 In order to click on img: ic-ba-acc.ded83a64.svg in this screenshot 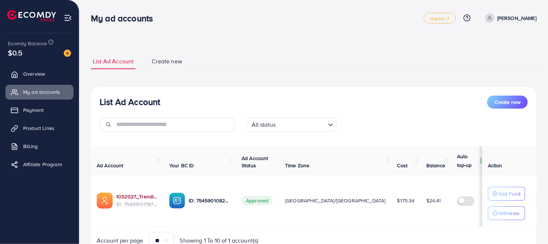, I will do `click(177, 201)`.